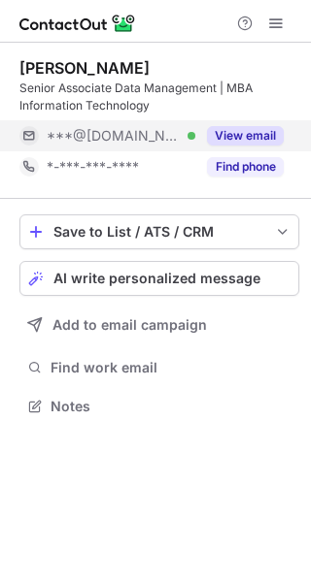  I want to click on span: Find work email, so click(171, 368).